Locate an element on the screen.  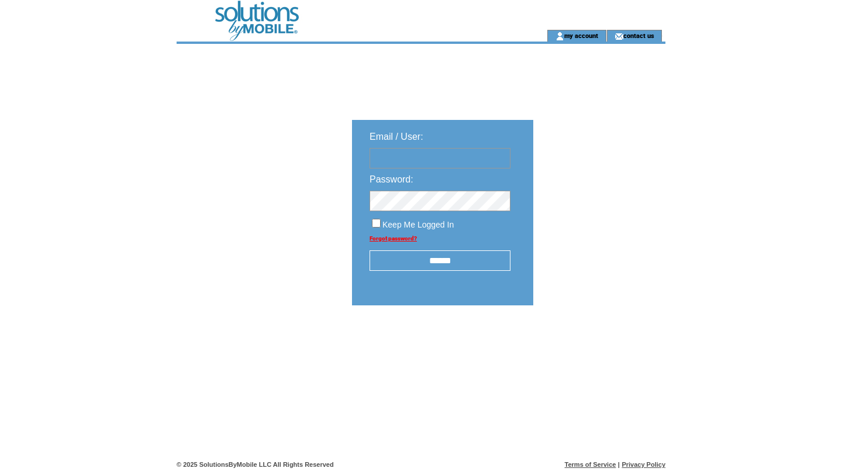
span: Password: is located at coordinates (391, 179).